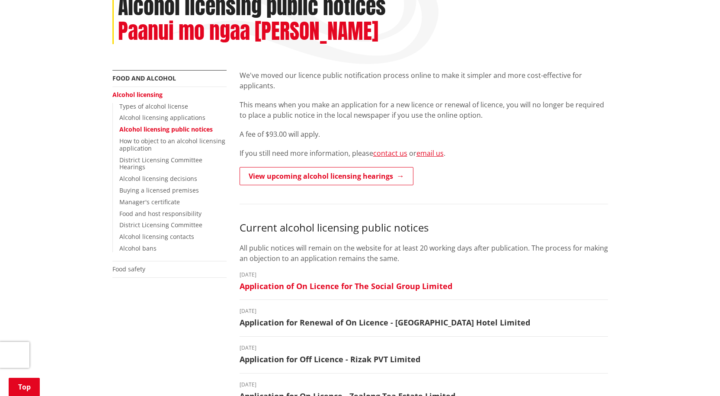  Describe the element at coordinates (138, 248) in the screenshot. I see `a: Alcohol bans` at that location.